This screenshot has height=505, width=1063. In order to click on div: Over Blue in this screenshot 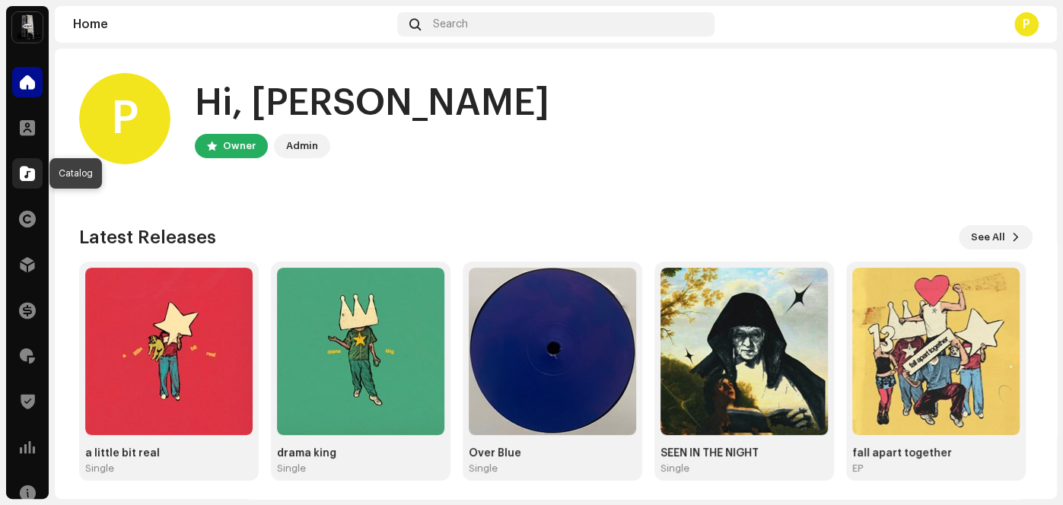, I will do `click(553, 454)`.